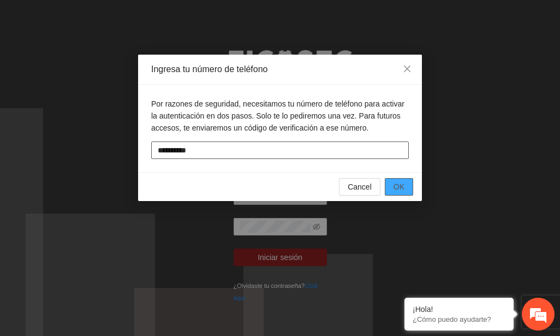 This screenshot has width=560, height=336. What do you see at coordinates (360, 187) in the screenshot?
I see `button: Cancel` at bounding box center [360, 187].